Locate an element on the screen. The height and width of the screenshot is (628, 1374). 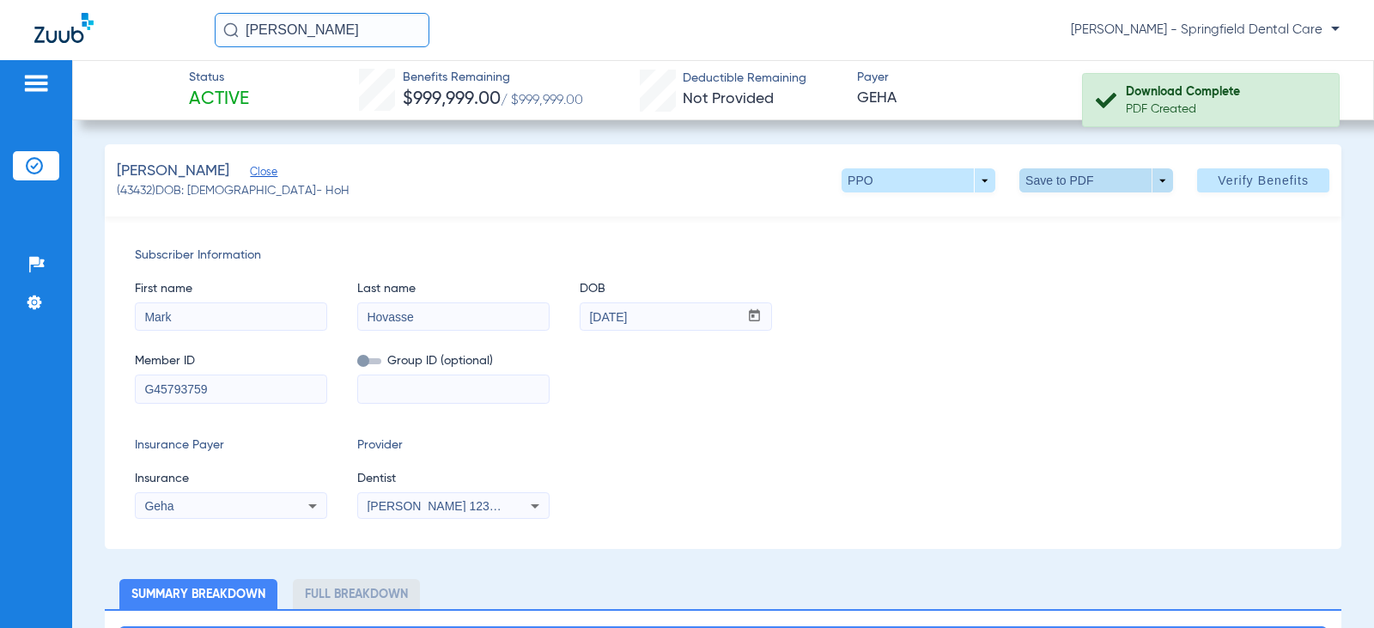
li: Summary Breakdown is located at coordinates (198, 593).